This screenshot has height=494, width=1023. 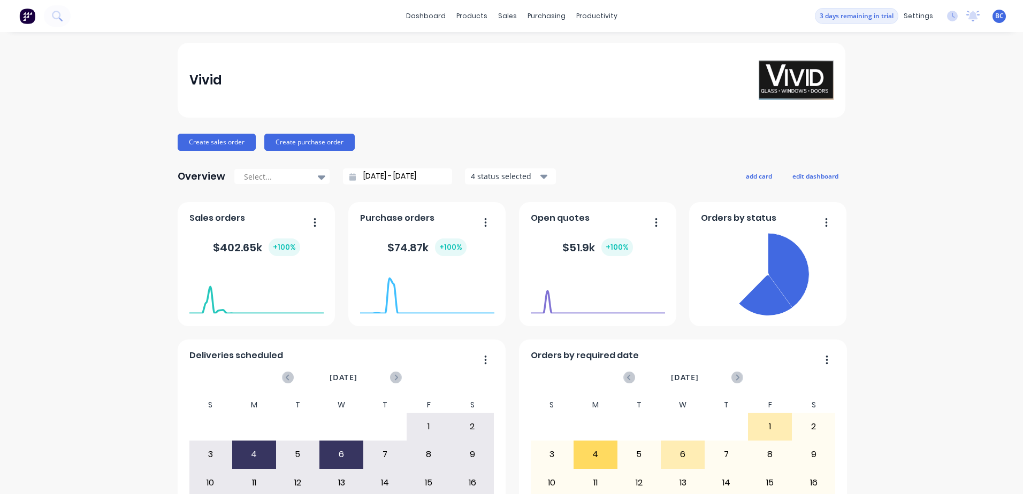 I want to click on button: Create sales order, so click(x=217, y=142).